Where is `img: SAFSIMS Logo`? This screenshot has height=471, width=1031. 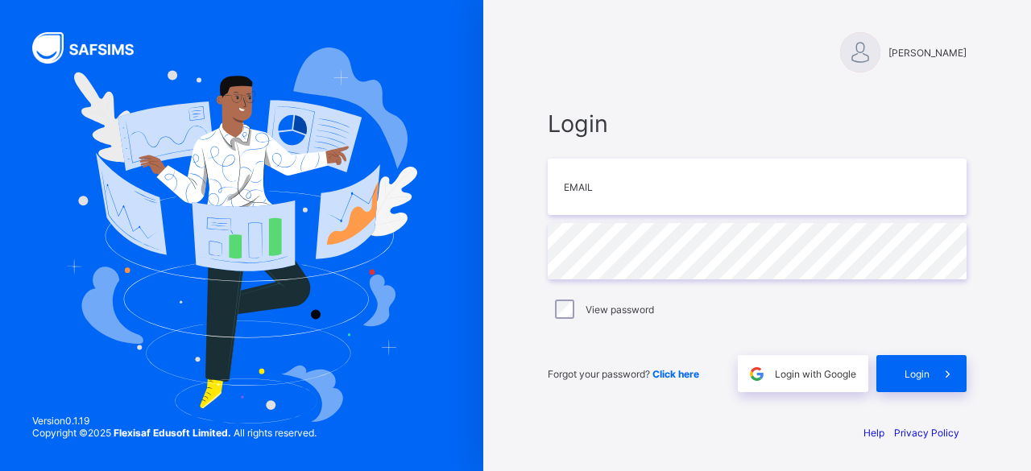 img: SAFSIMS Logo is located at coordinates (93, 48).